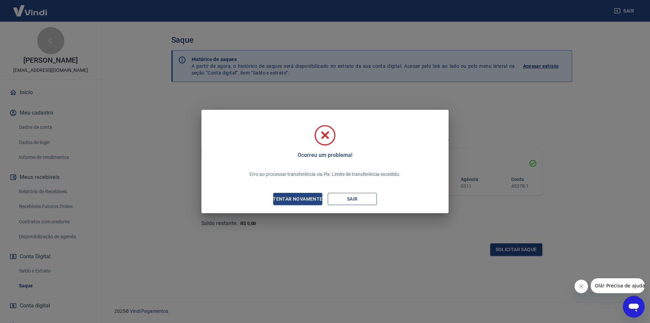  I want to click on div: Tentar novamente, so click(298, 199).